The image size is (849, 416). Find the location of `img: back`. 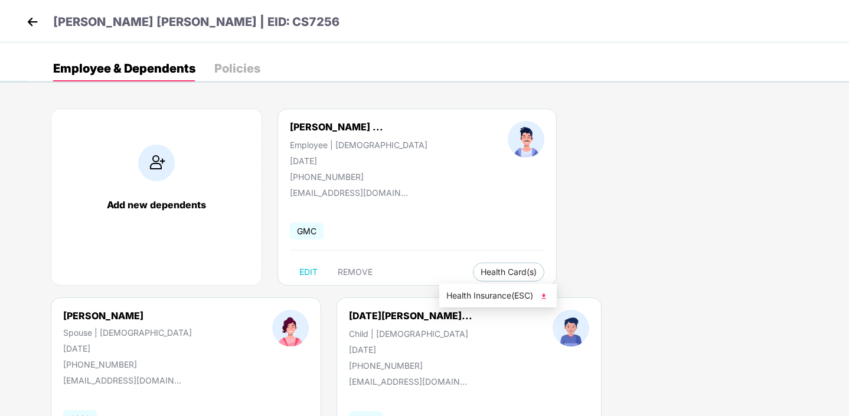

img: back is located at coordinates (32, 22).